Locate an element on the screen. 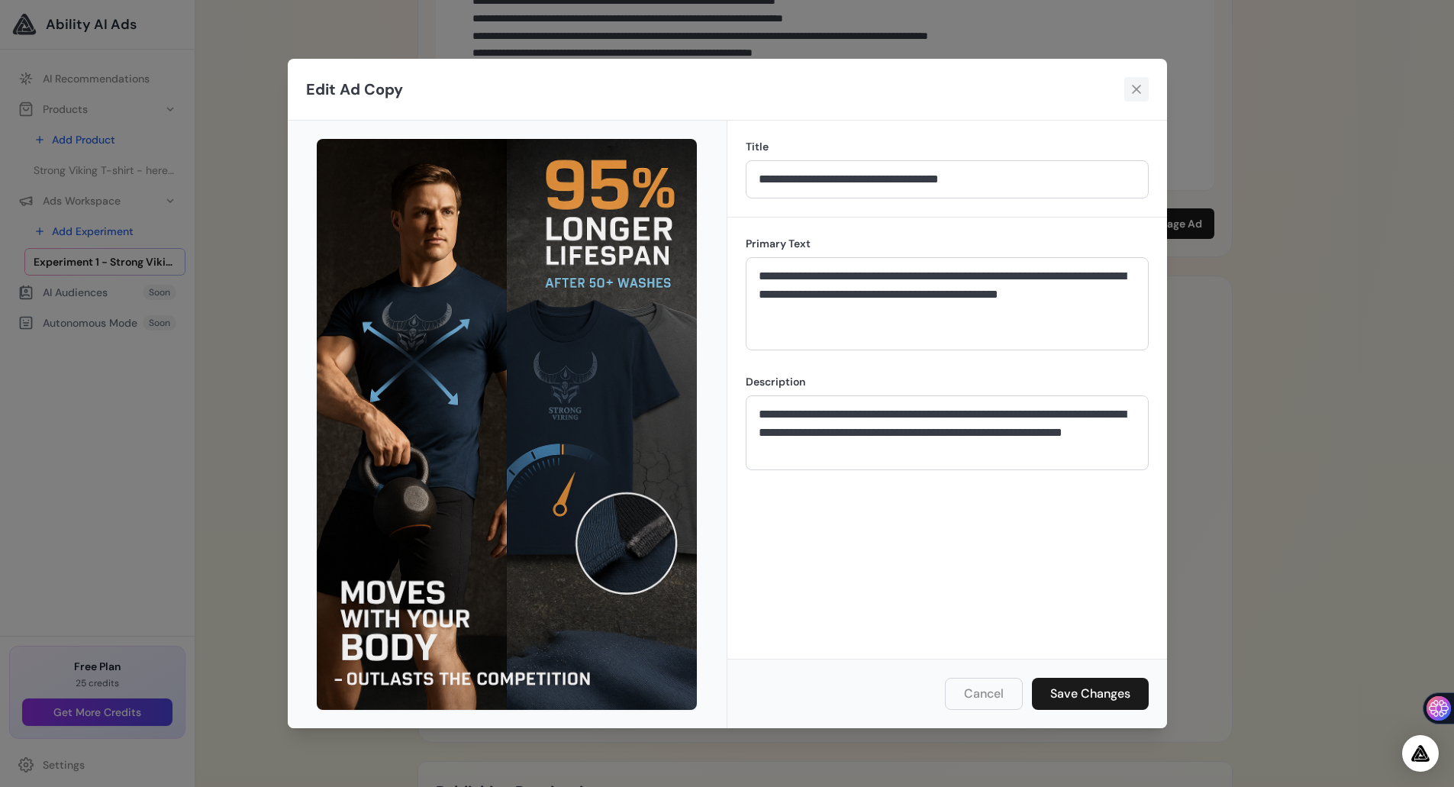 The width and height of the screenshot is (1454, 787). button: Save Changes is located at coordinates (1090, 694).